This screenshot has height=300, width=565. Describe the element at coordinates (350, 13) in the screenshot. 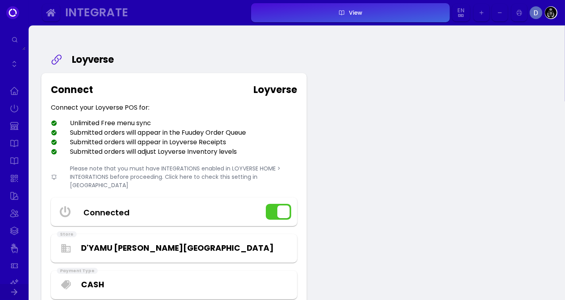

I see `button: View` at that location.